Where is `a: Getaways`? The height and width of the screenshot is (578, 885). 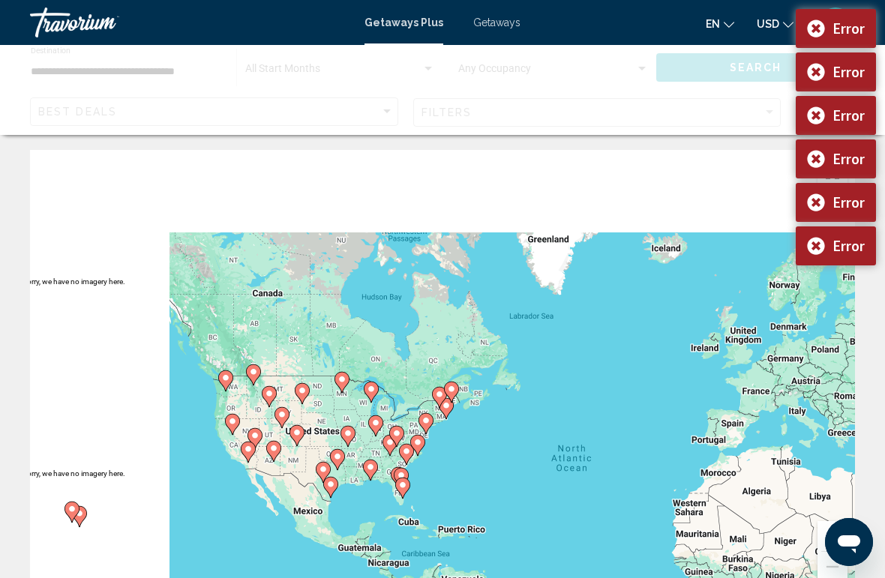
a: Getaways is located at coordinates (496, 22).